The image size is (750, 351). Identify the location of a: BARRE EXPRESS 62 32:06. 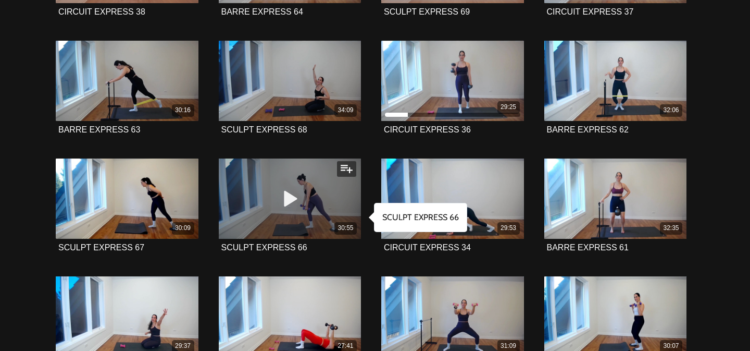
(616, 81).